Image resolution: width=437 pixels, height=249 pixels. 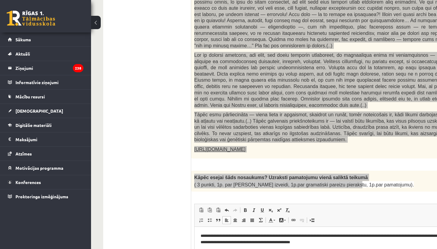 I want to click on a: Вставить / удалить нумерованный список, so click(x=201, y=220).